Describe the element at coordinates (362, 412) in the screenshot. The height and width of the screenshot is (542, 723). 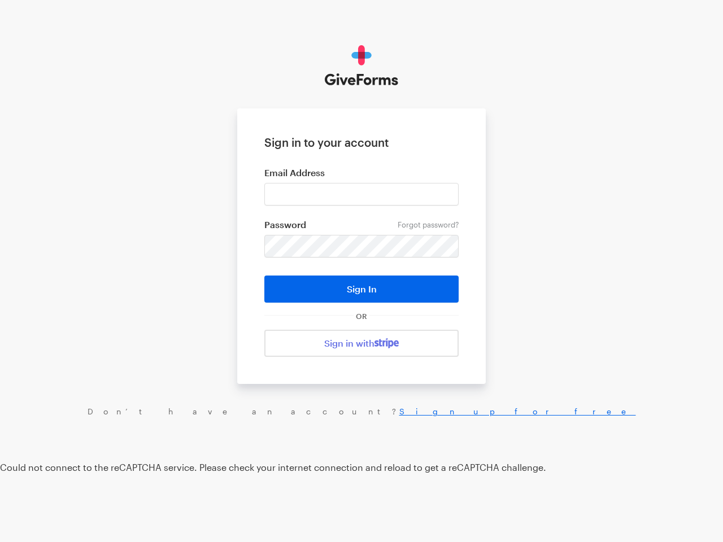
I see `div: Don’t have an account?` at that location.